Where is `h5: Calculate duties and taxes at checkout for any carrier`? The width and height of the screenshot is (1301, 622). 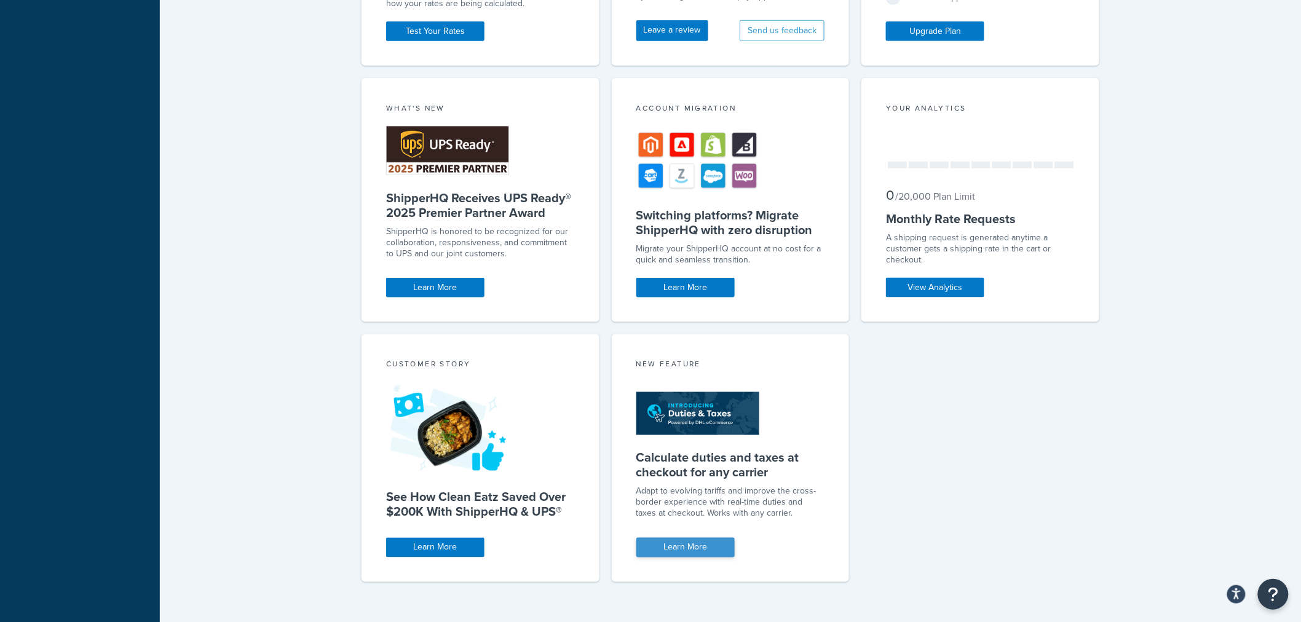 h5: Calculate duties and taxes at checkout for any carrier is located at coordinates (730, 465).